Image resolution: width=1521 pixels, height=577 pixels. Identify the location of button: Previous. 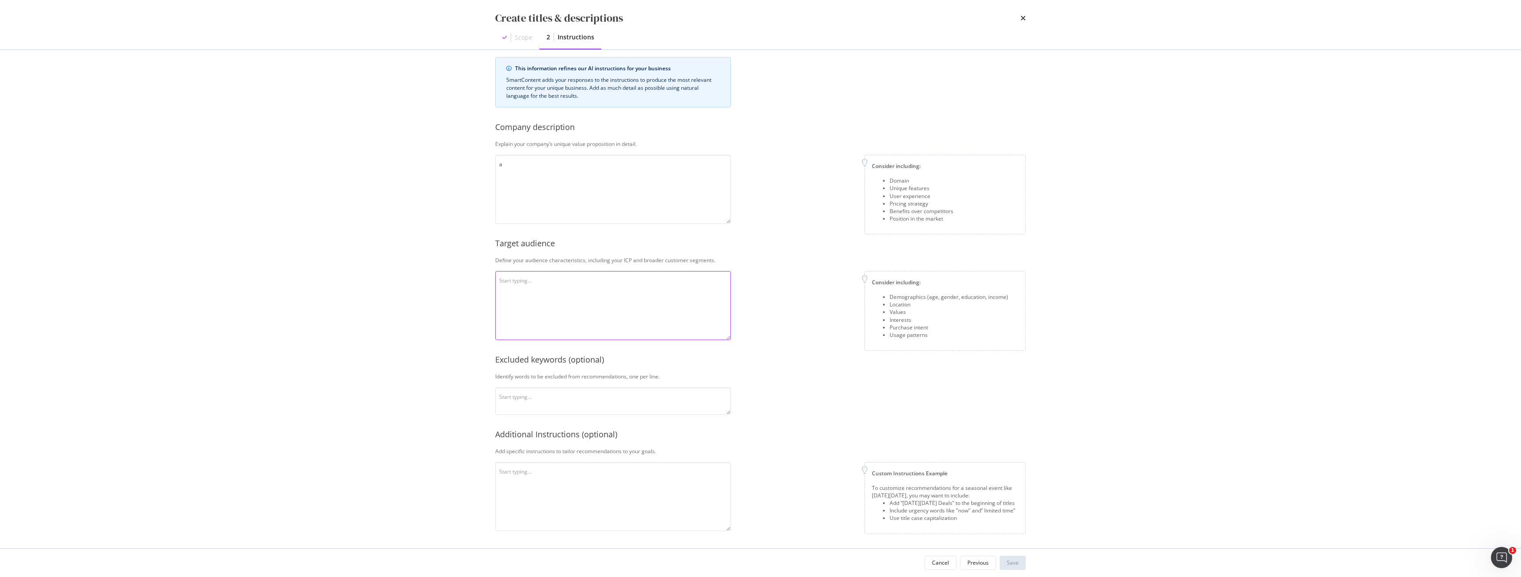
(978, 563).